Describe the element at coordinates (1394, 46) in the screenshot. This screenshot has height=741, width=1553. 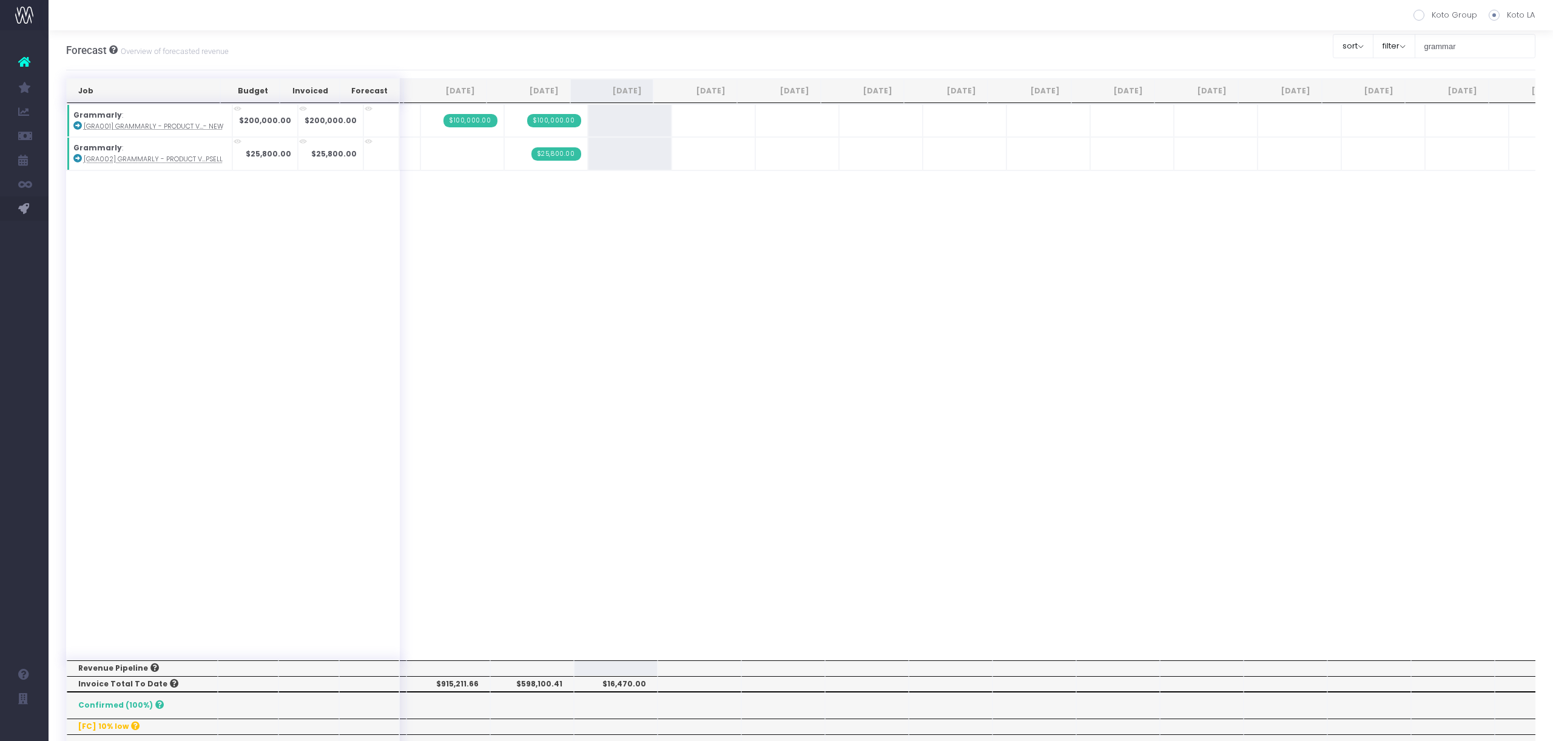
I see `button: filter` at that location.